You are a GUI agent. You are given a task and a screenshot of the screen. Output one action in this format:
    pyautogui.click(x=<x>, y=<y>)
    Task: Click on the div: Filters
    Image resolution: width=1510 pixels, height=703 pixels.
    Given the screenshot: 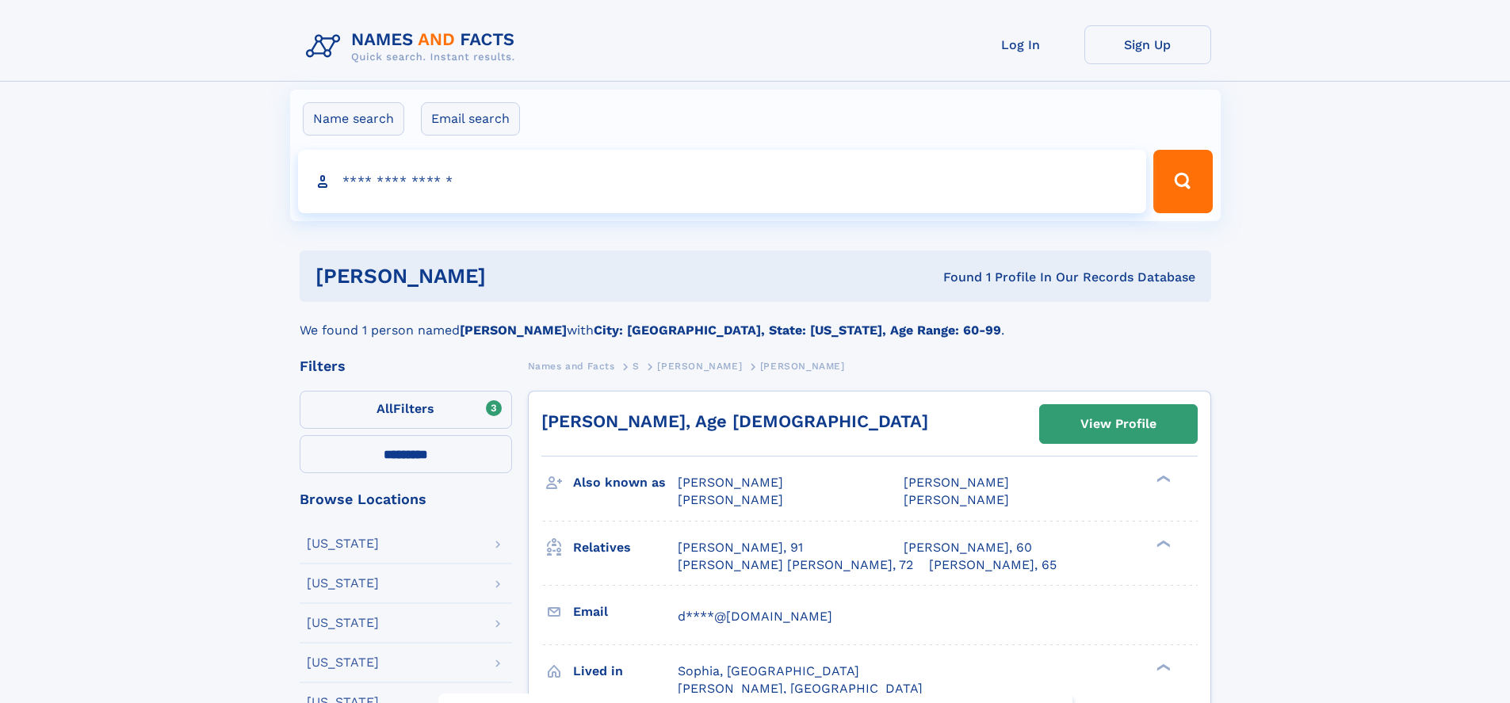 What is the action you would take?
    pyautogui.click(x=406, y=366)
    